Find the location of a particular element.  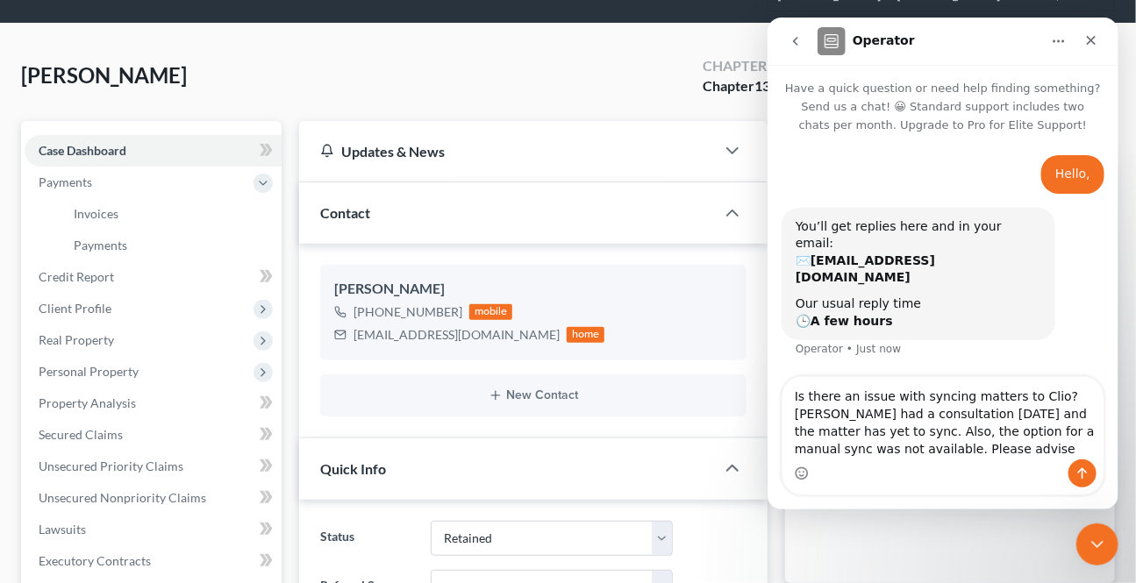

div: Our usual reply time 🕒 is located at coordinates (151, 295).